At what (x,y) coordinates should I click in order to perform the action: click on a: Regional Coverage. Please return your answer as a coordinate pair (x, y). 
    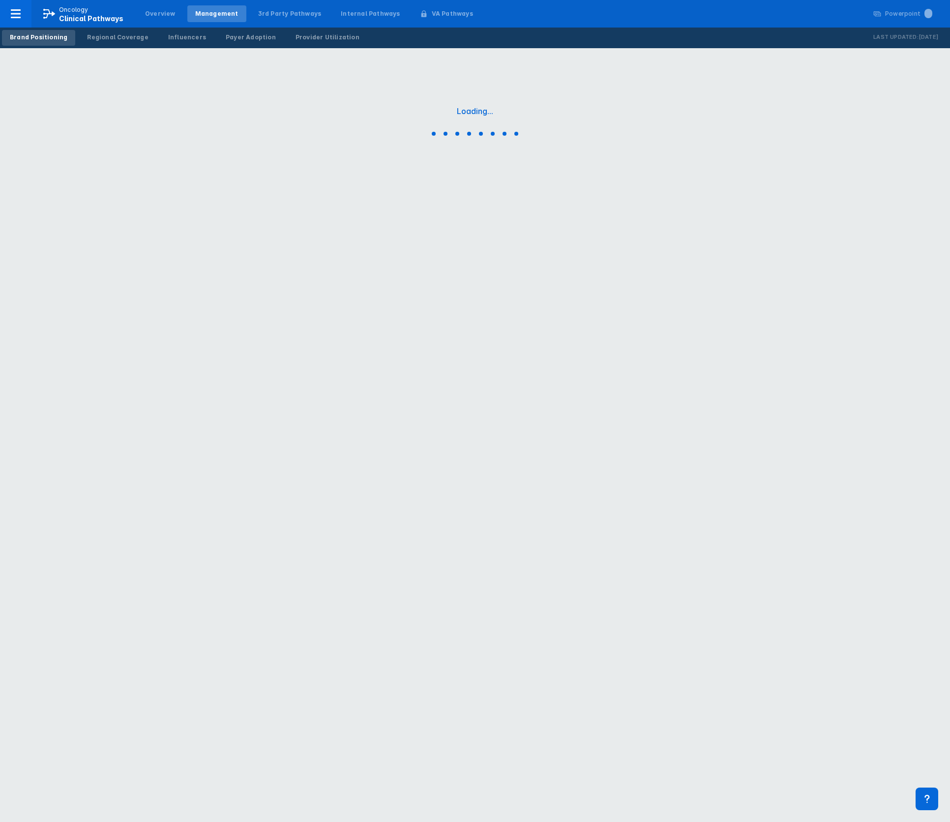
    Looking at the image, I should click on (118, 38).